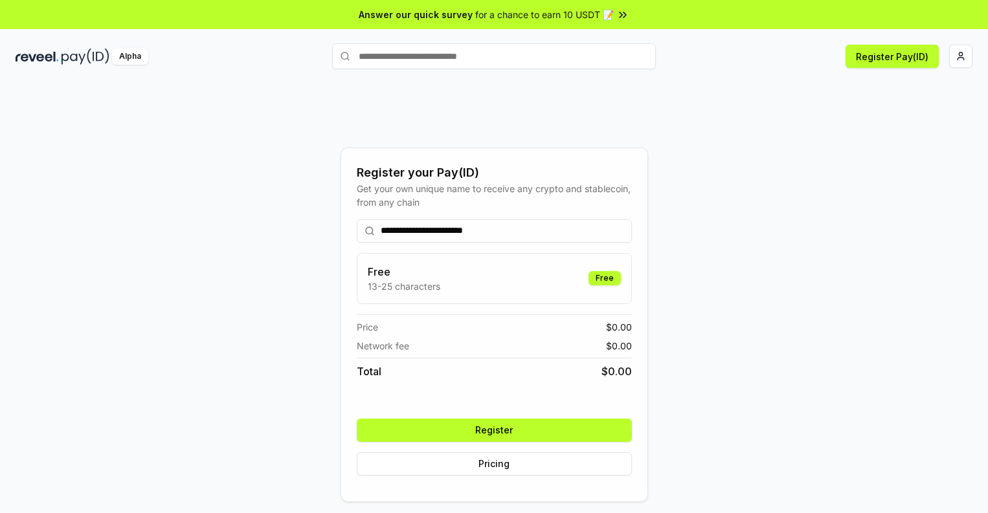 The width and height of the screenshot is (988, 513). I want to click on div: Alpha, so click(130, 56).